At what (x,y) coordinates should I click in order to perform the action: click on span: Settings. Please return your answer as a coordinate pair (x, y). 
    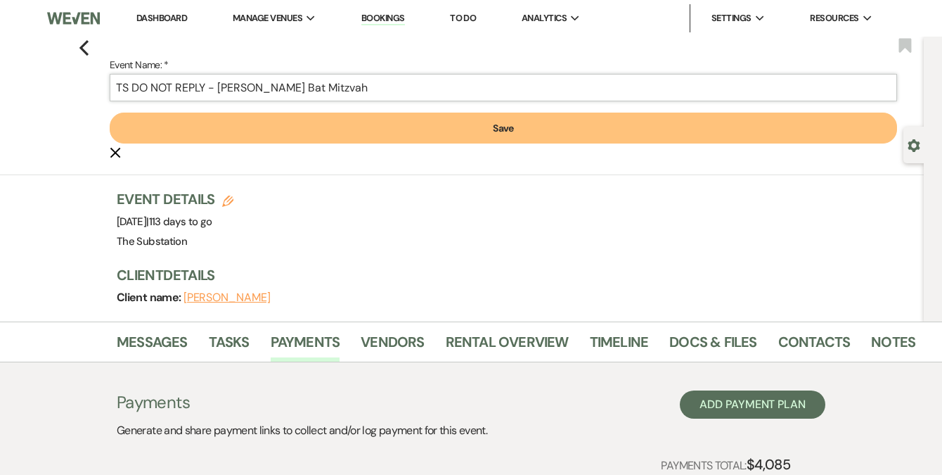
    Looking at the image, I should click on (731, 18).